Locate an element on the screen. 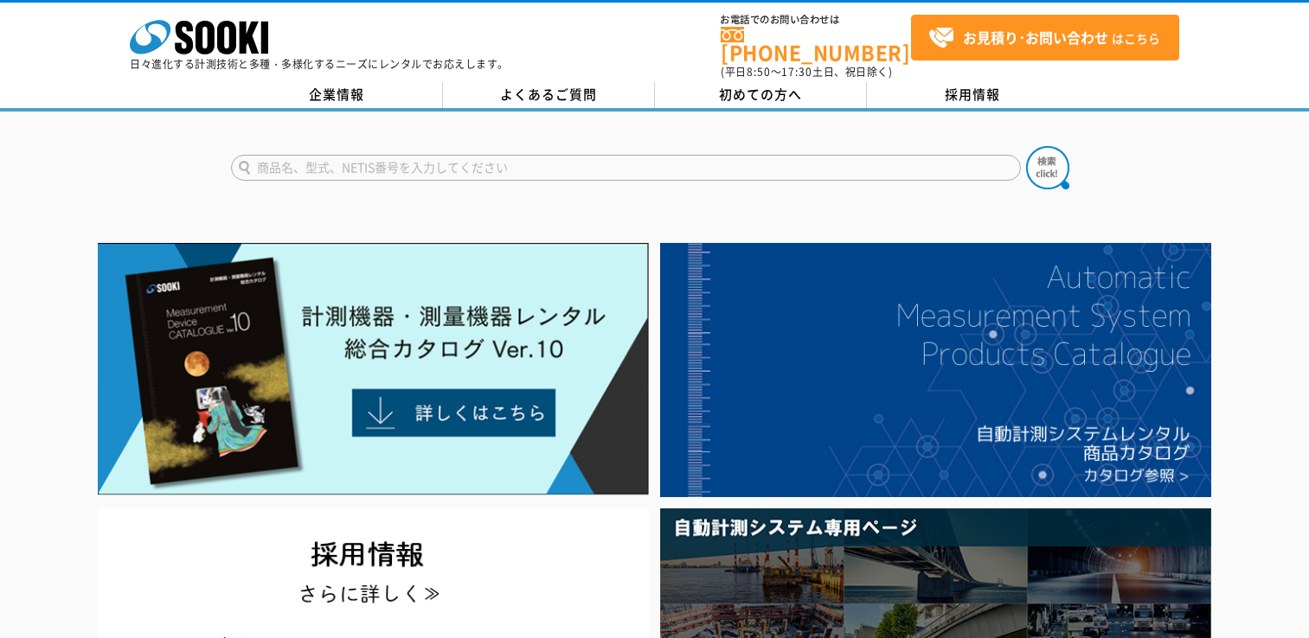 This screenshot has width=1309, height=638. img: btn_search.png is located at coordinates (1048, 168).